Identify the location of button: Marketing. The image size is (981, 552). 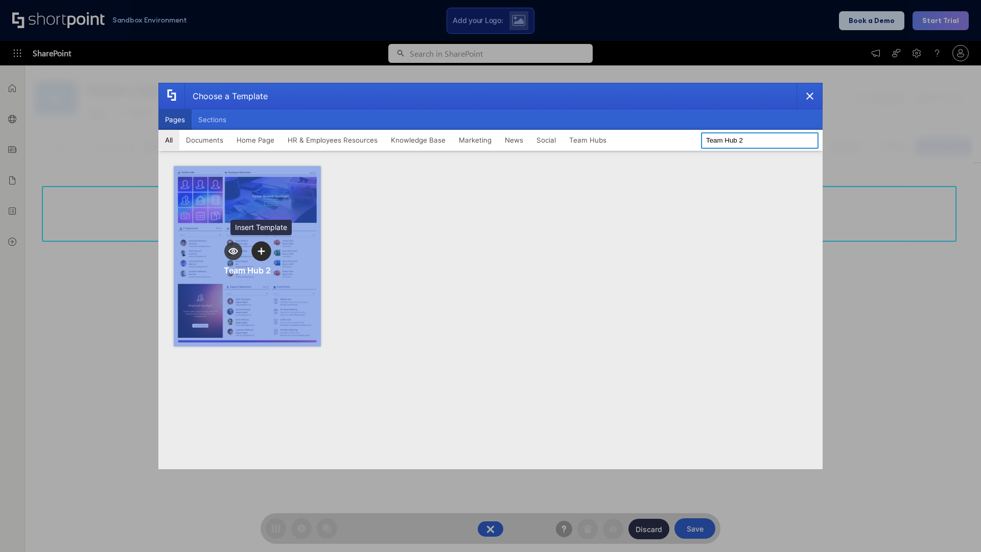
(475, 140).